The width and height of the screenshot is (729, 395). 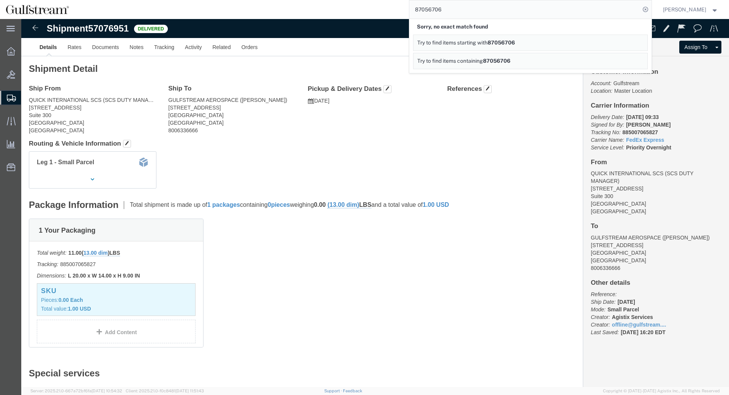 I want to click on span: Try to find items starting with, so click(x=452, y=43).